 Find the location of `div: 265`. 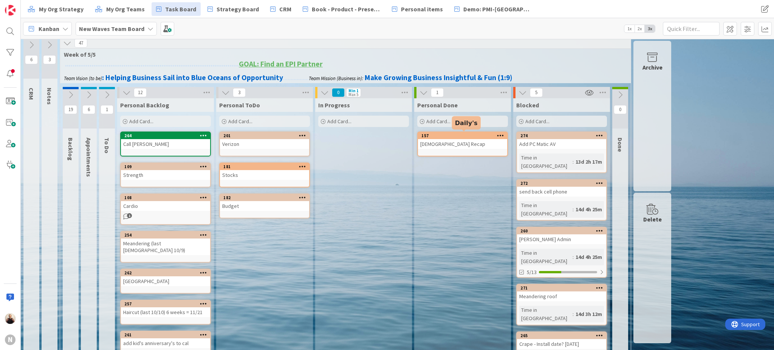

div: 265 is located at coordinates (563, 336).